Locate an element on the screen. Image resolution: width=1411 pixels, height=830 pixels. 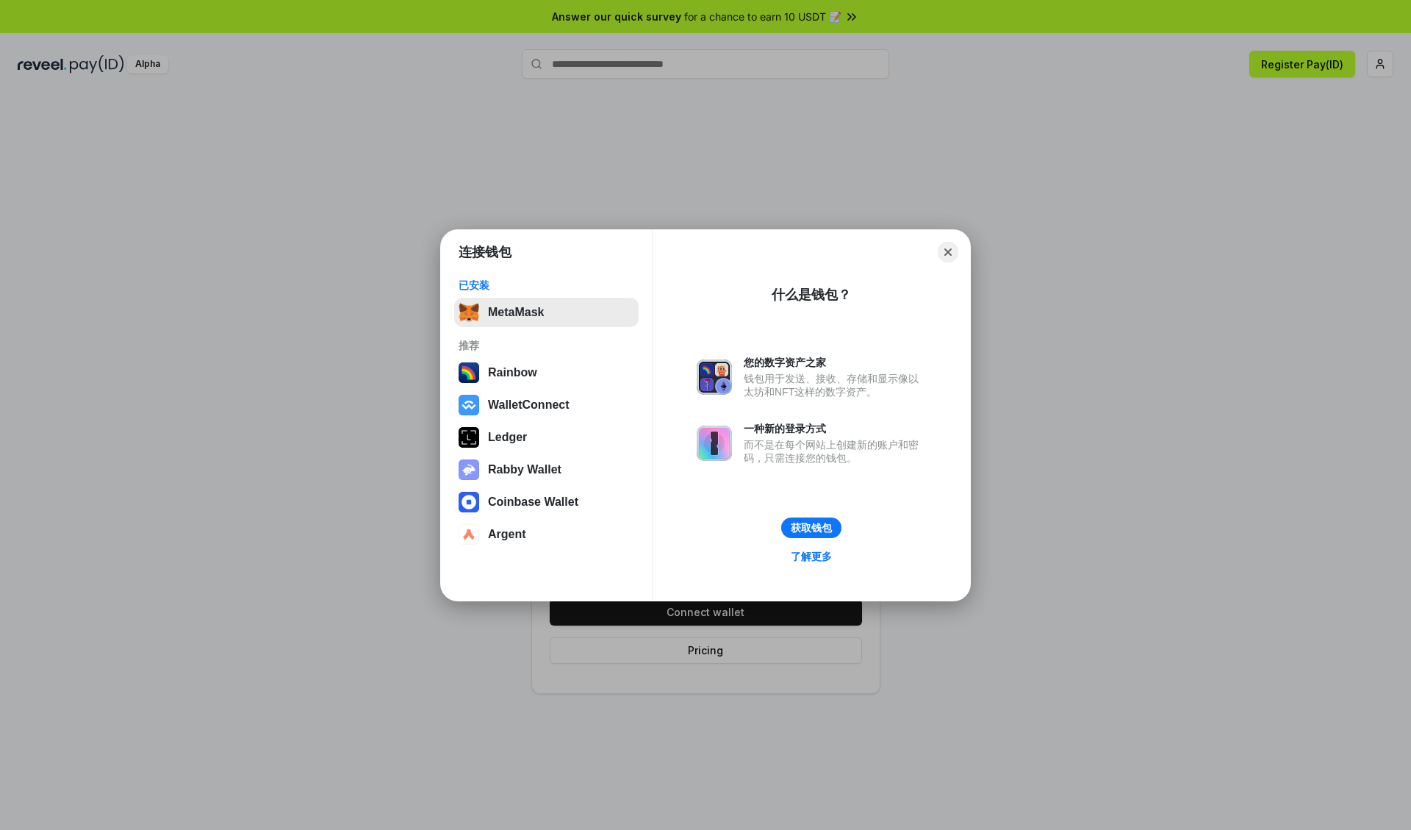
div: Rabby Wallet is located at coordinates (525, 470).